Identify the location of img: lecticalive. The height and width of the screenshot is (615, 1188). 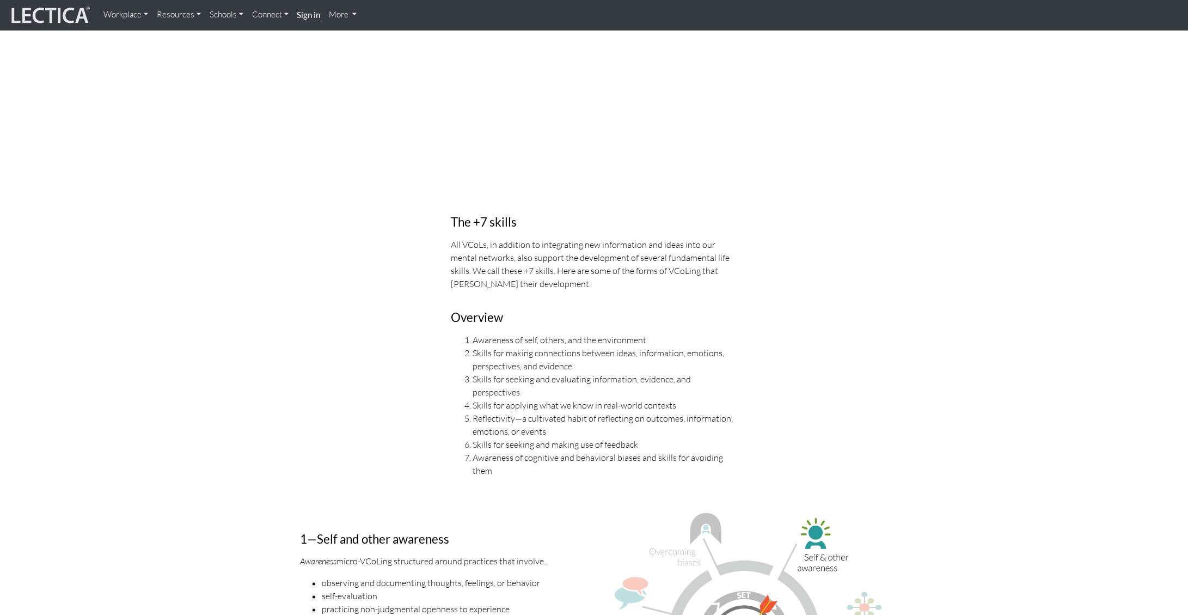
(50, 15).